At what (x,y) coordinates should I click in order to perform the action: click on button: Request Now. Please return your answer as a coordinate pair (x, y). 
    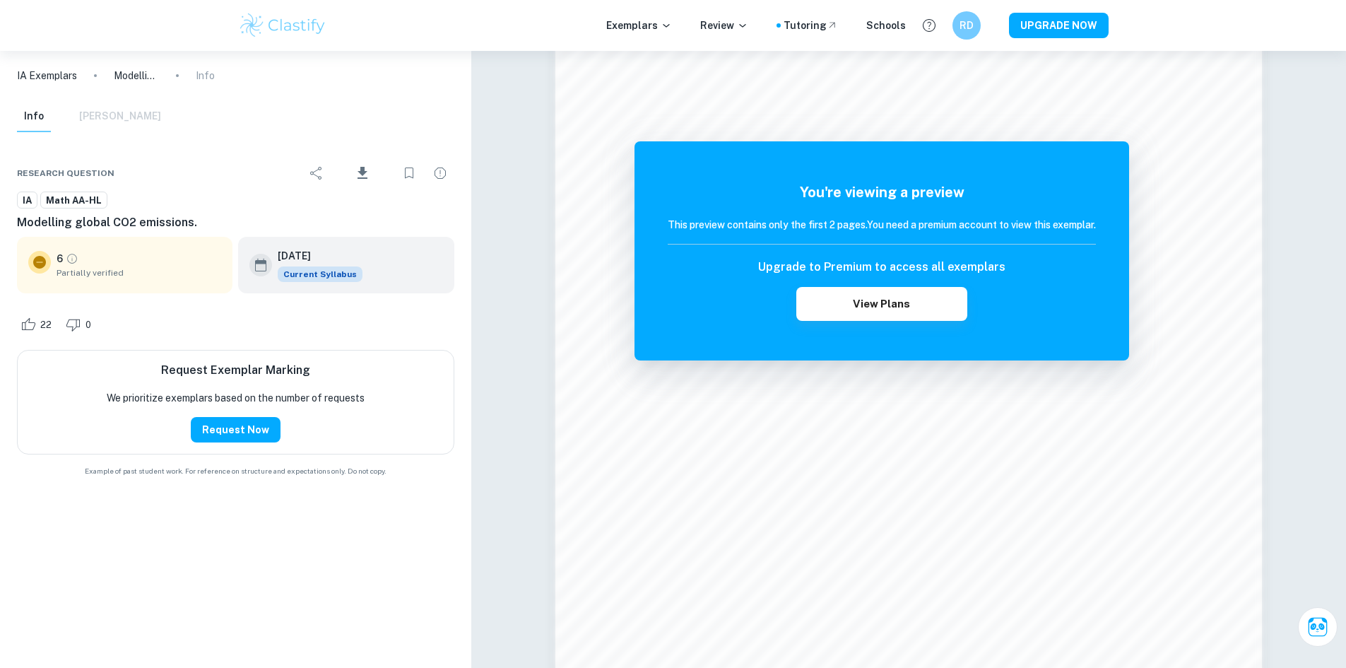
    Looking at the image, I should click on (235, 429).